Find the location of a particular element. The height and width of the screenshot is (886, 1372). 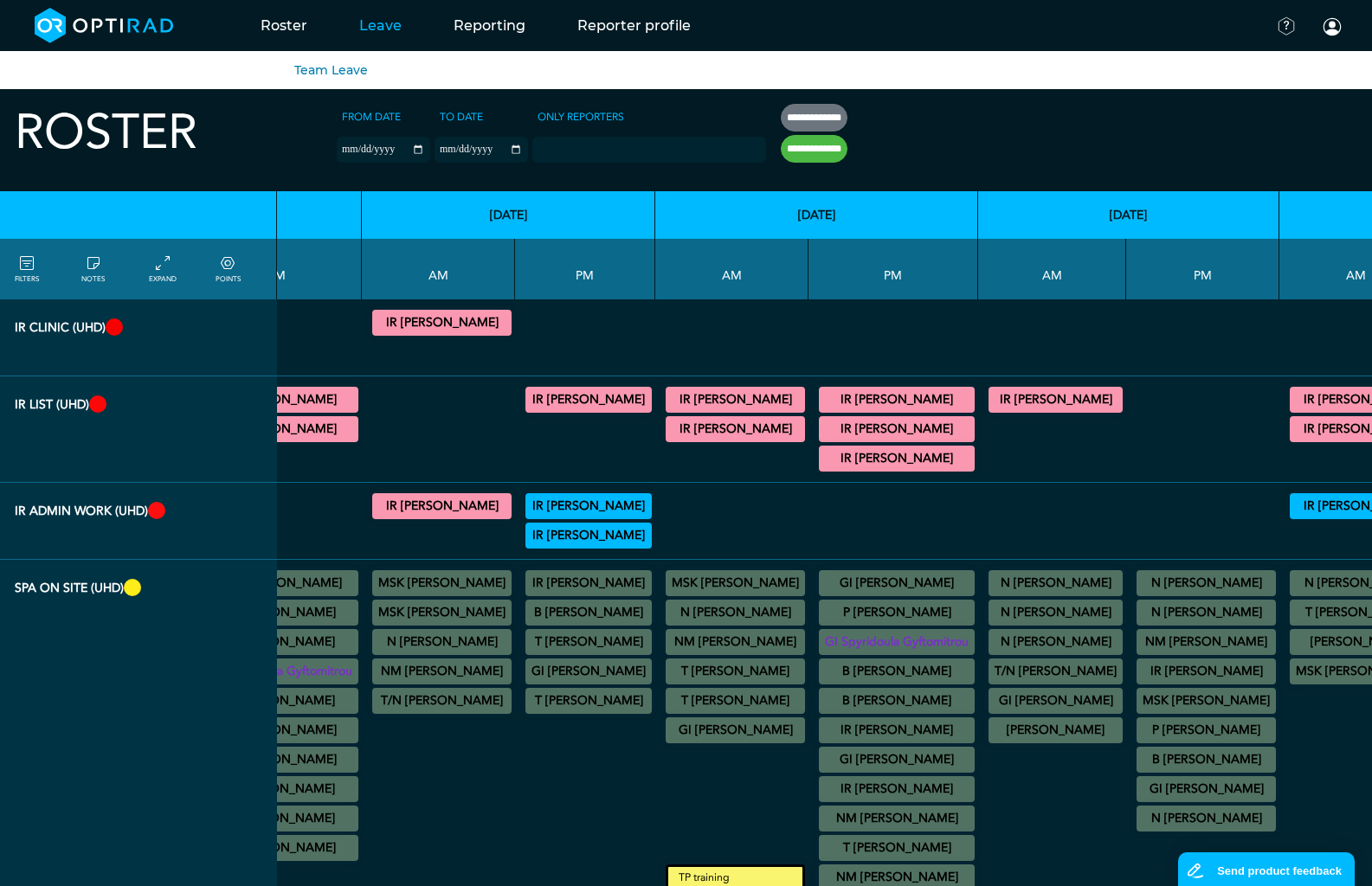

div: General IR 13:00 - 17:30 is located at coordinates (589, 399).